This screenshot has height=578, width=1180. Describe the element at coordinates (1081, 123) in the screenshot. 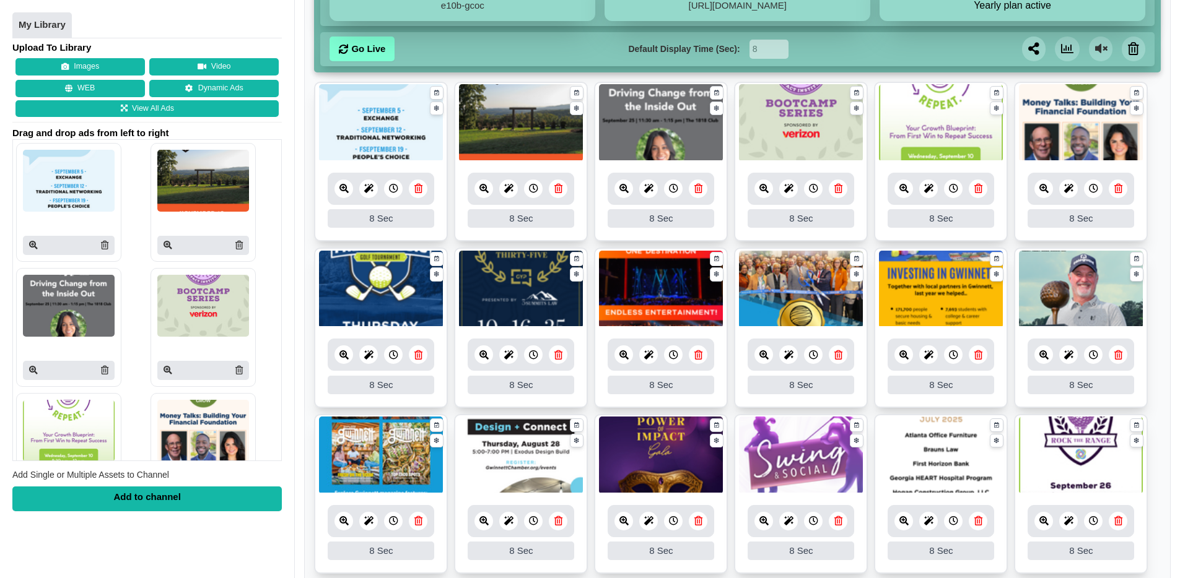

I see `img: 2009.379 kb` at that location.